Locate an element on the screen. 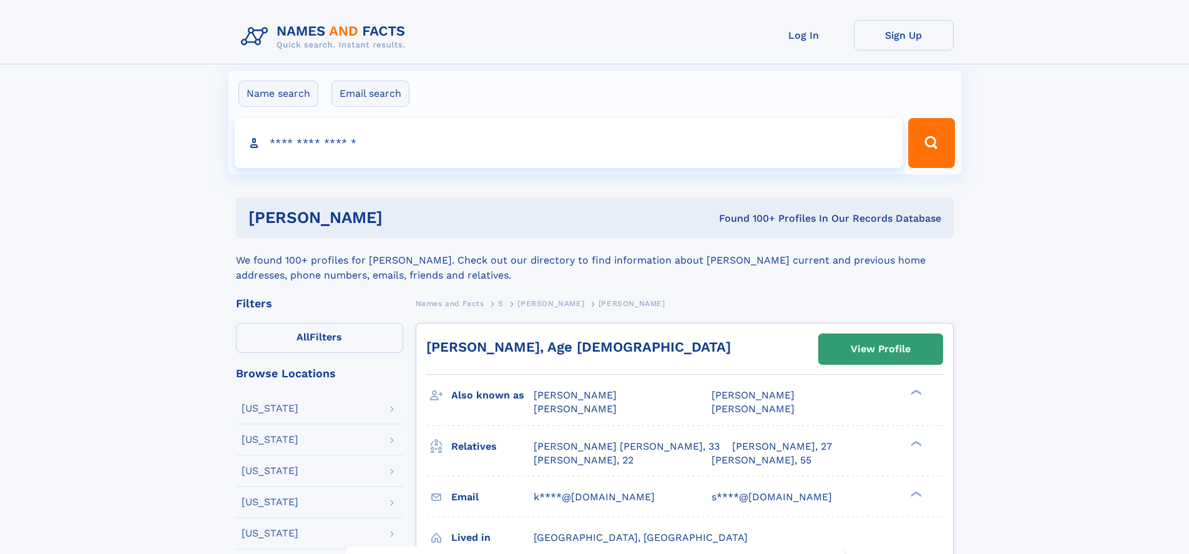 The image size is (1189, 554). input: search input is located at coordinates (569, 143).